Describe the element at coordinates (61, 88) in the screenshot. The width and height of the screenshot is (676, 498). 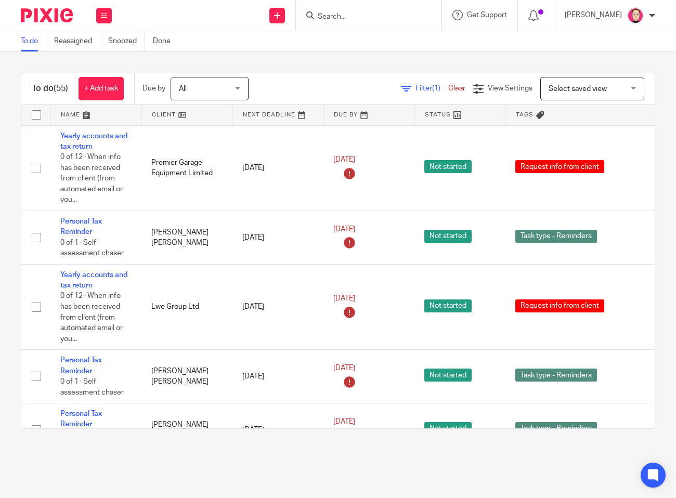
I see `span: (55)` at that location.